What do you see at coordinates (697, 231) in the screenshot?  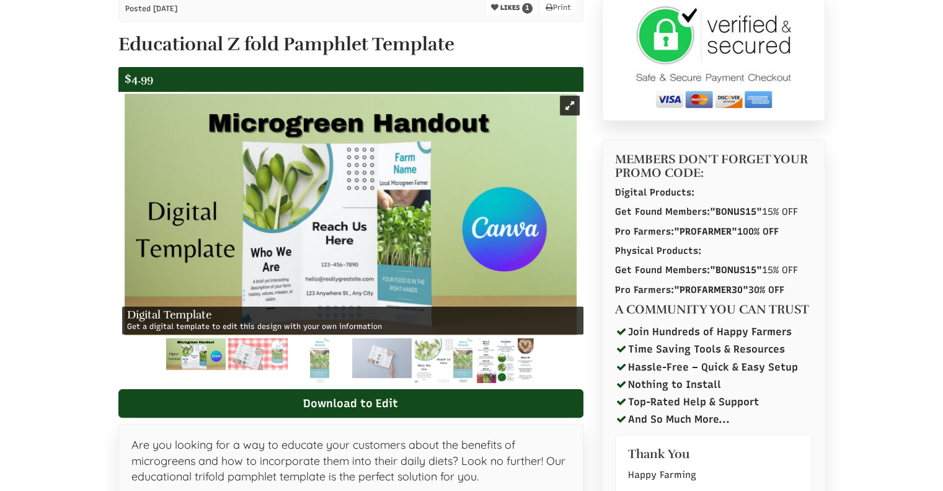 I see `strong: Pro Farmers: 100% OFF` at bounding box center [697, 231].